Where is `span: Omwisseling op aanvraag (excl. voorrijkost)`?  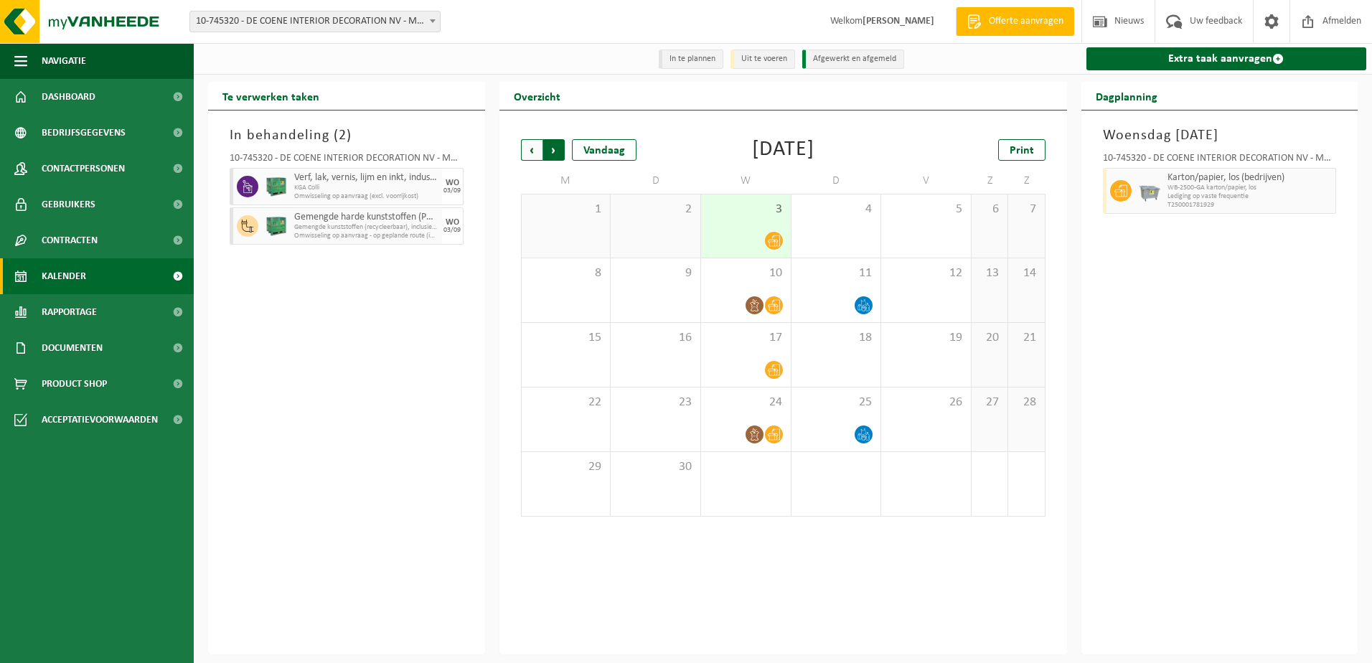
span: Omwisseling op aanvraag (excl. voorrijkost) is located at coordinates (366, 197).